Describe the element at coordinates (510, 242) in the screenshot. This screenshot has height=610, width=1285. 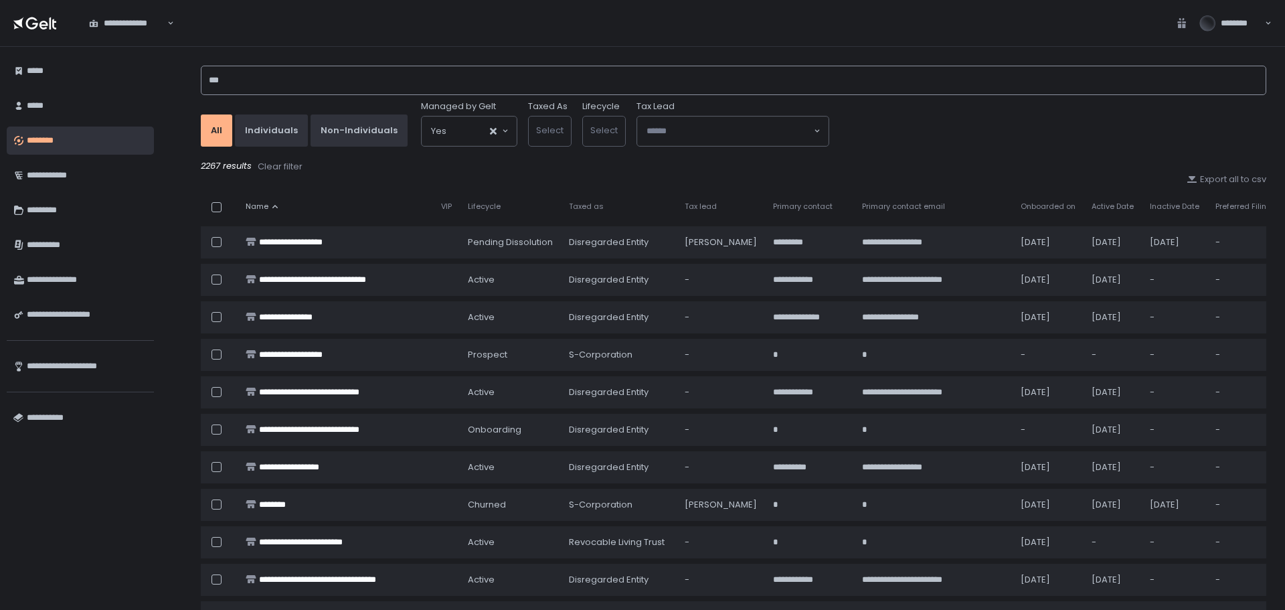
I see `span: pending Dissolution` at that location.